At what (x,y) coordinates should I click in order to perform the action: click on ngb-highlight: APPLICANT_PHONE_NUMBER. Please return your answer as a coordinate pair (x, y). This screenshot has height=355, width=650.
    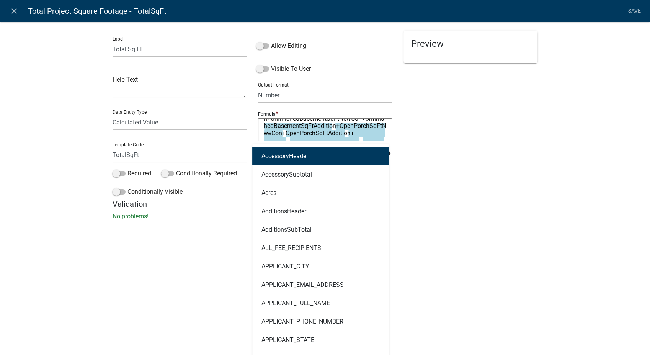
    Looking at the image, I should click on (302, 321).